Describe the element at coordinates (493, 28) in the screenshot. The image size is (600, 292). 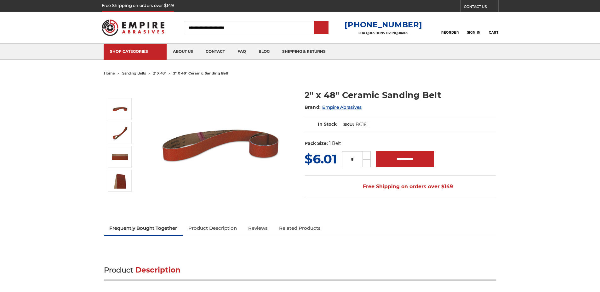
I see `a: Cart` at that location.